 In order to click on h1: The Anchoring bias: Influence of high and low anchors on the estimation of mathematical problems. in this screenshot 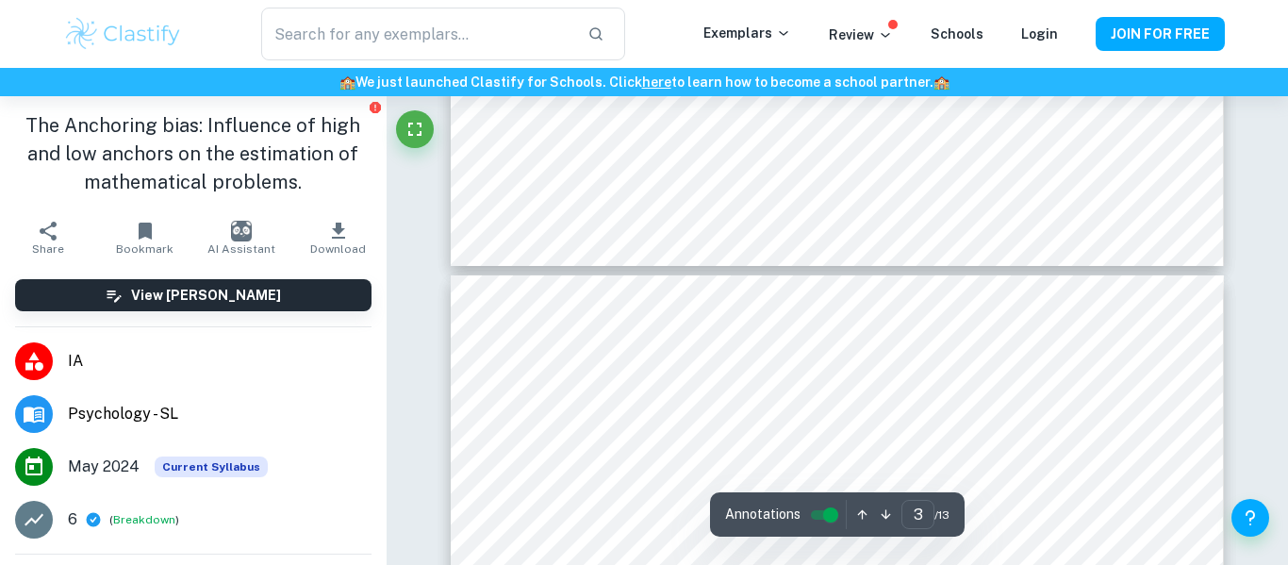, I will do `click(193, 154)`.